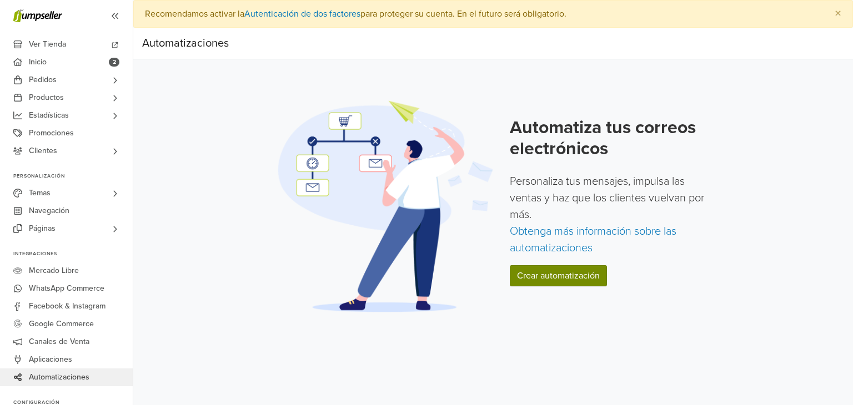 This screenshot has height=405, width=853. I want to click on p: Personaliza tus mensajes, impulsa las ventas y haz que los clientes vuelvan por más., so click(611, 215).